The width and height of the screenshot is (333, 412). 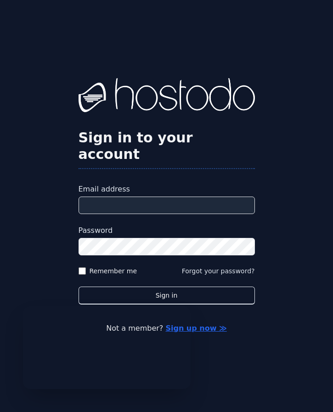 I want to click on button: Sign in, so click(x=167, y=295).